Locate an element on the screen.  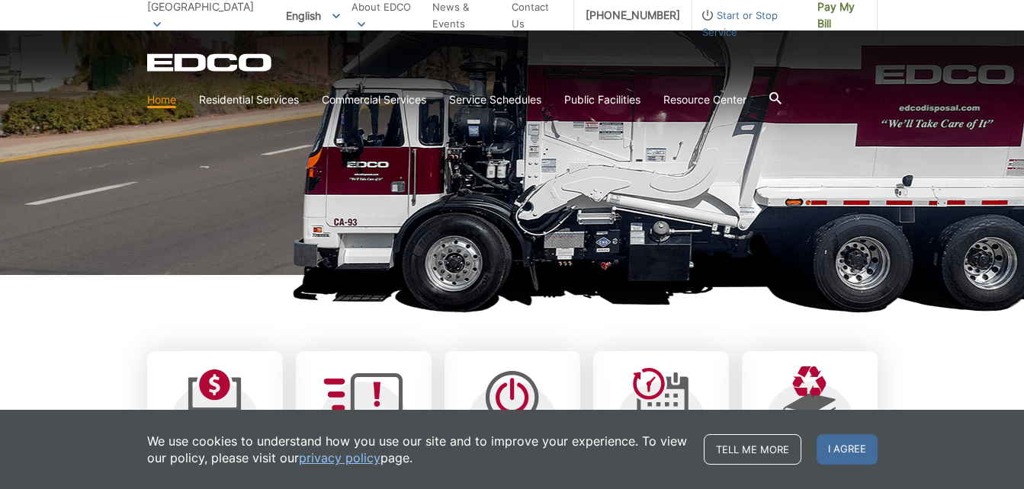
a: Home is located at coordinates (162, 100).